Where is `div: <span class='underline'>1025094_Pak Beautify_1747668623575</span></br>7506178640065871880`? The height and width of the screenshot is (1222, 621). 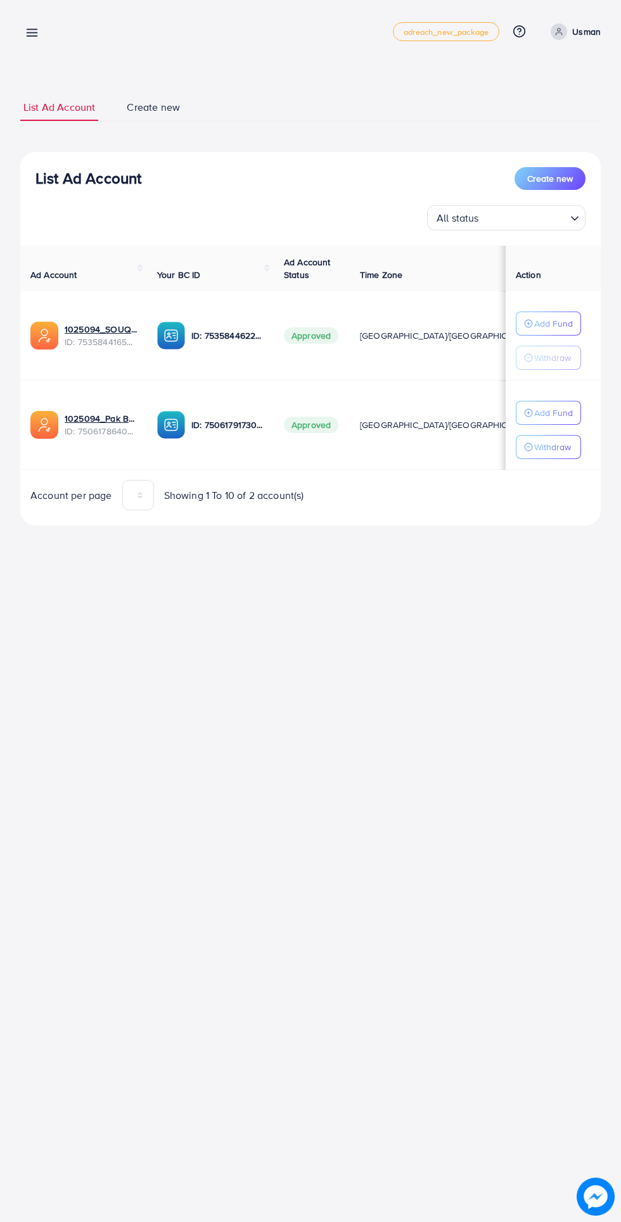 div: <span class='underline'>1025094_Pak Beautify_1747668623575</span></br>7506178640065871880 is located at coordinates (101, 425).